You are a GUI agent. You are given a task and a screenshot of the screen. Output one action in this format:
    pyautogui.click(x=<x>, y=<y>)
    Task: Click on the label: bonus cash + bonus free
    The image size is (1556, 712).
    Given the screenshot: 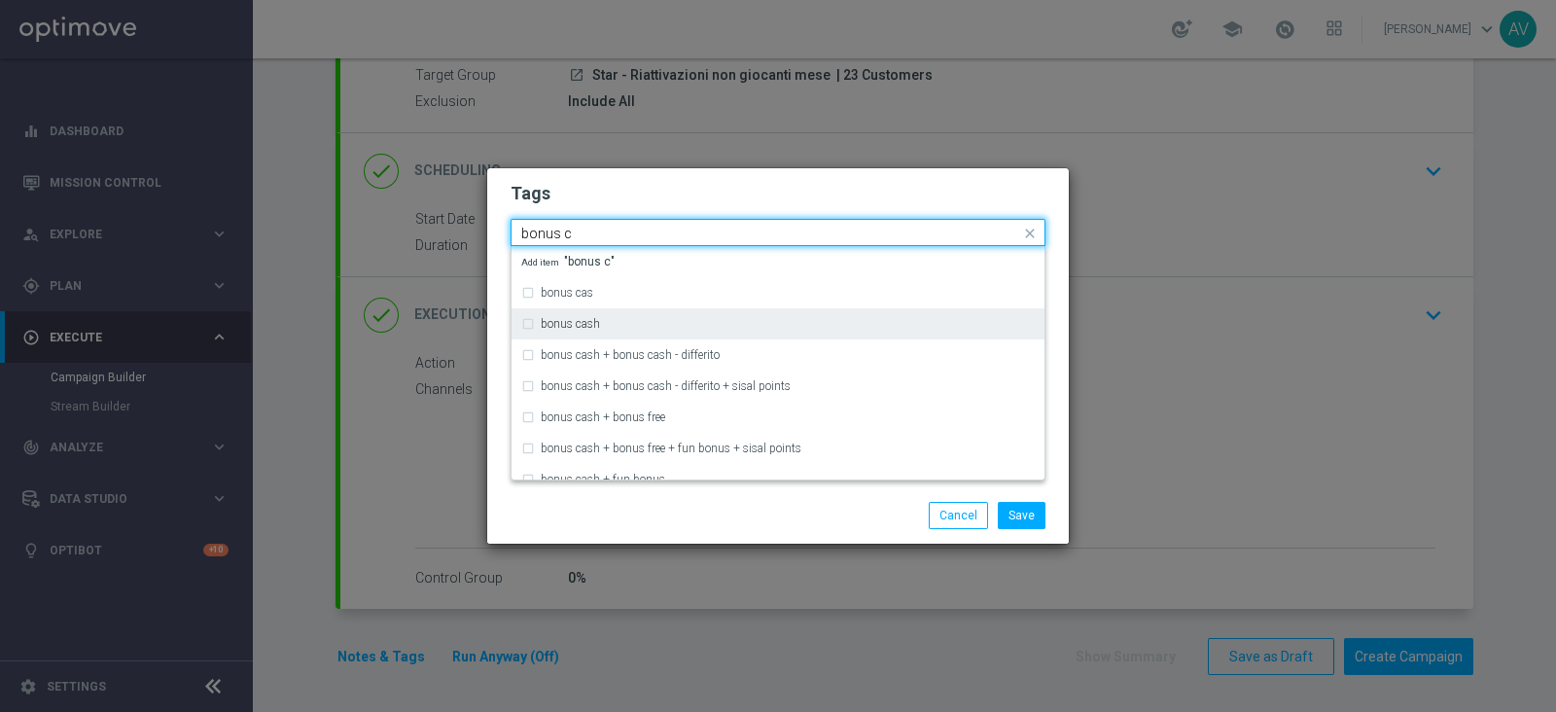 What is the action you would take?
    pyautogui.click(x=603, y=417)
    